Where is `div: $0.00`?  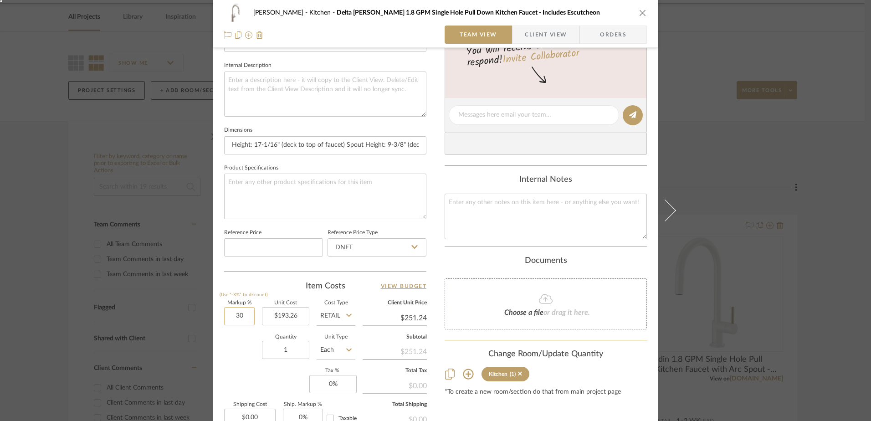 div: $0.00 is located at coordinates (394, 385).